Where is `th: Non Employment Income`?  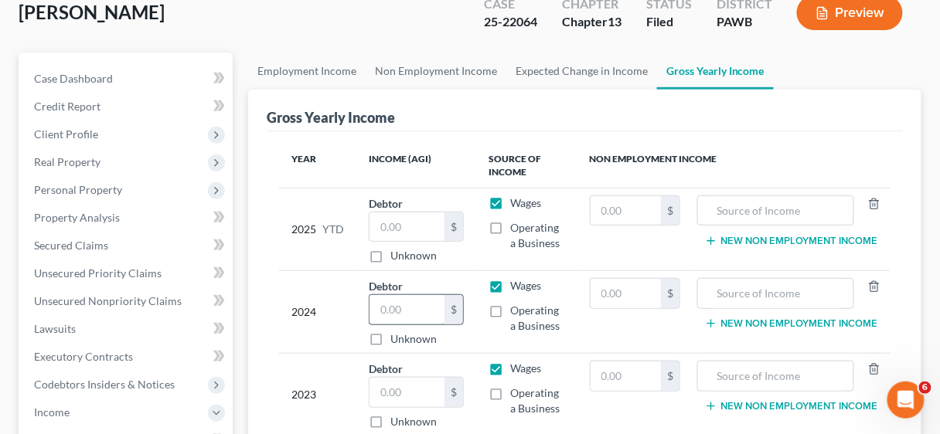 th: Non Employment Income is located at coordinates (733, 166).